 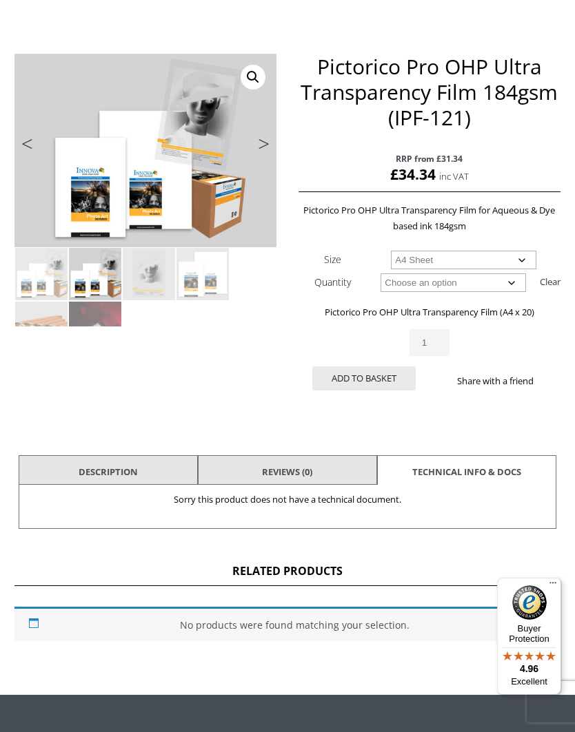 I want to click on p: Share with a friend, so click(x=495, y=381).